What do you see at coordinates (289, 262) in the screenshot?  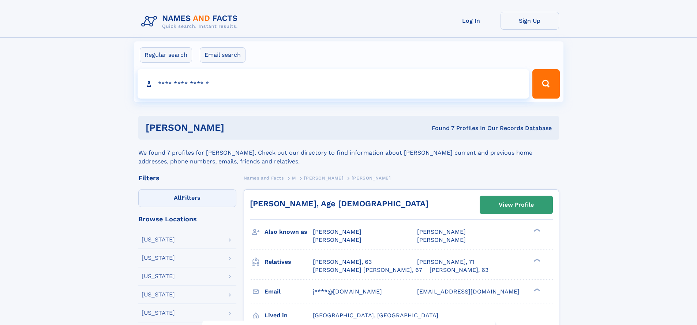 I see `h3: Relatives` at bounding box center [289, 262].